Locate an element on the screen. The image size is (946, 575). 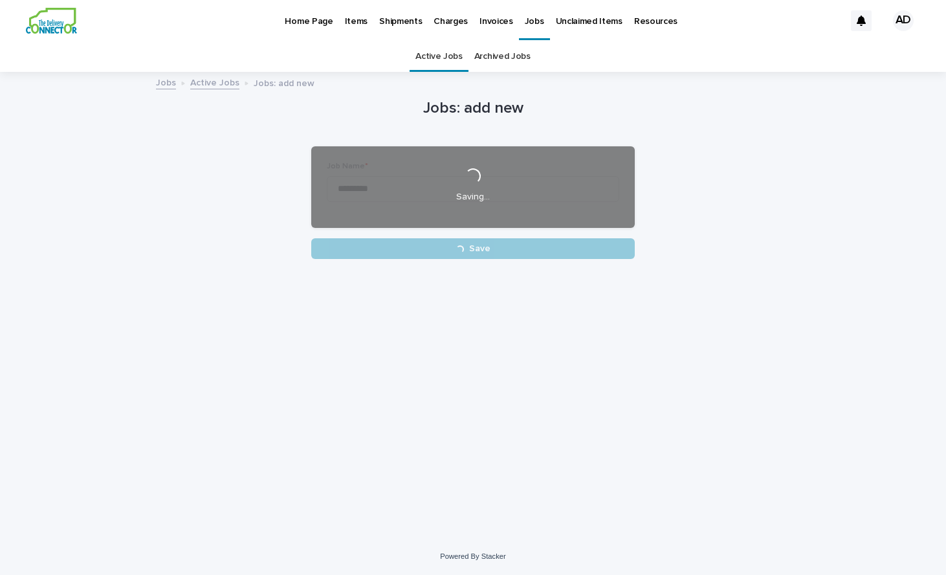
a: Jobs is located at coordinates (166, 82).